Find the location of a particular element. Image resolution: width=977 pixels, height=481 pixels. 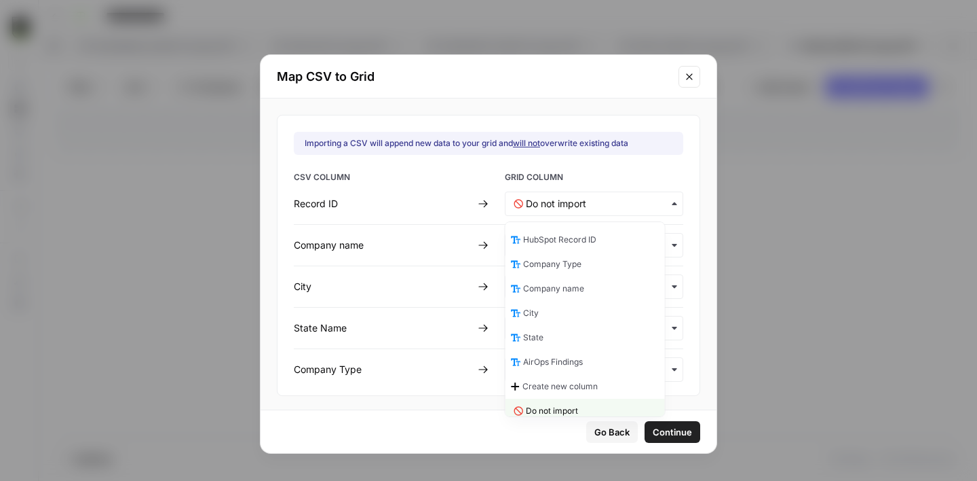

span: Create new column is located at coordinates (560, 386).